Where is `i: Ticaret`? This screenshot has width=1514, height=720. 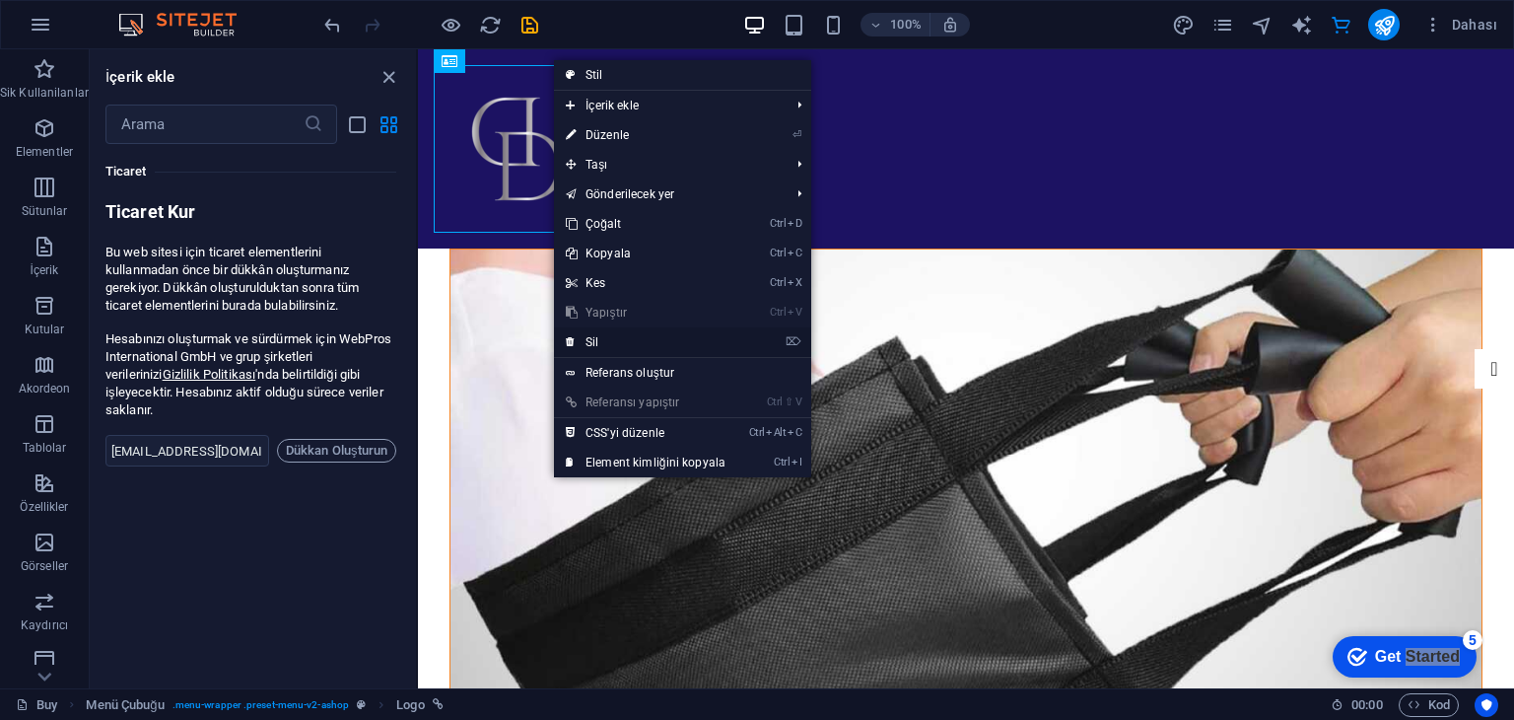
i: Ticaret is located at coordinates (1341, 25).